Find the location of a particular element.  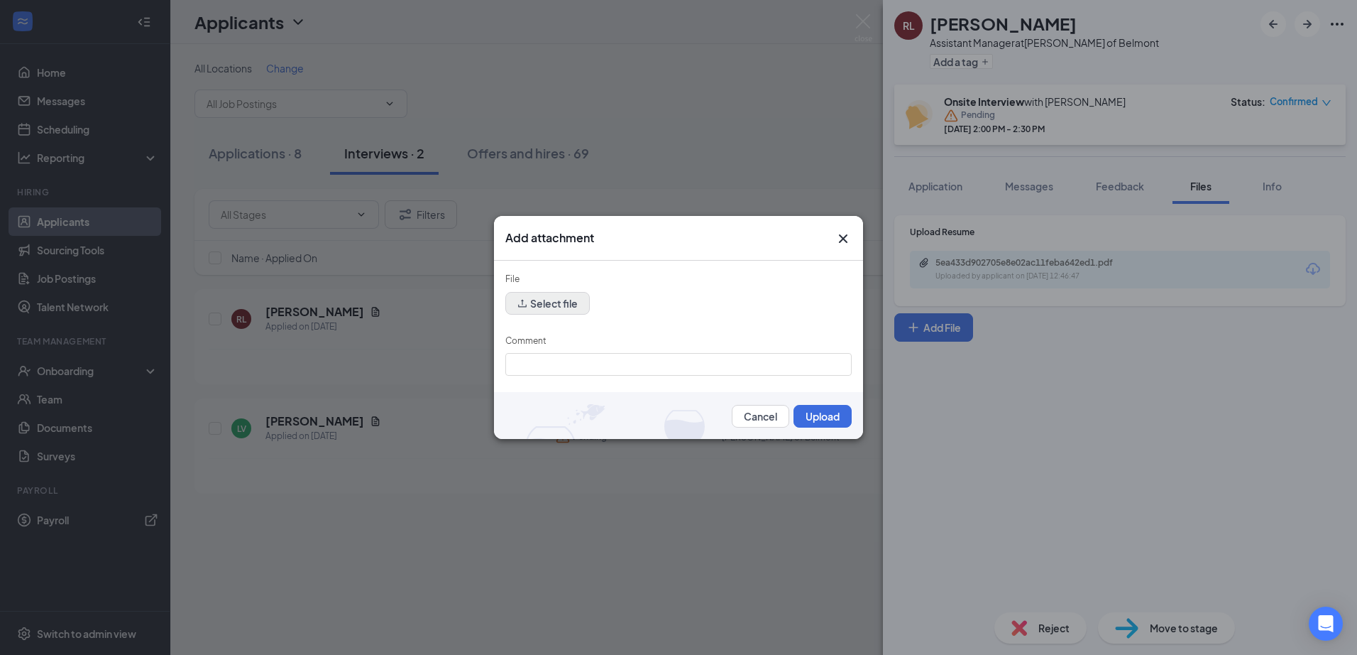

span: upload Select file is located at coordinates (547, 305).